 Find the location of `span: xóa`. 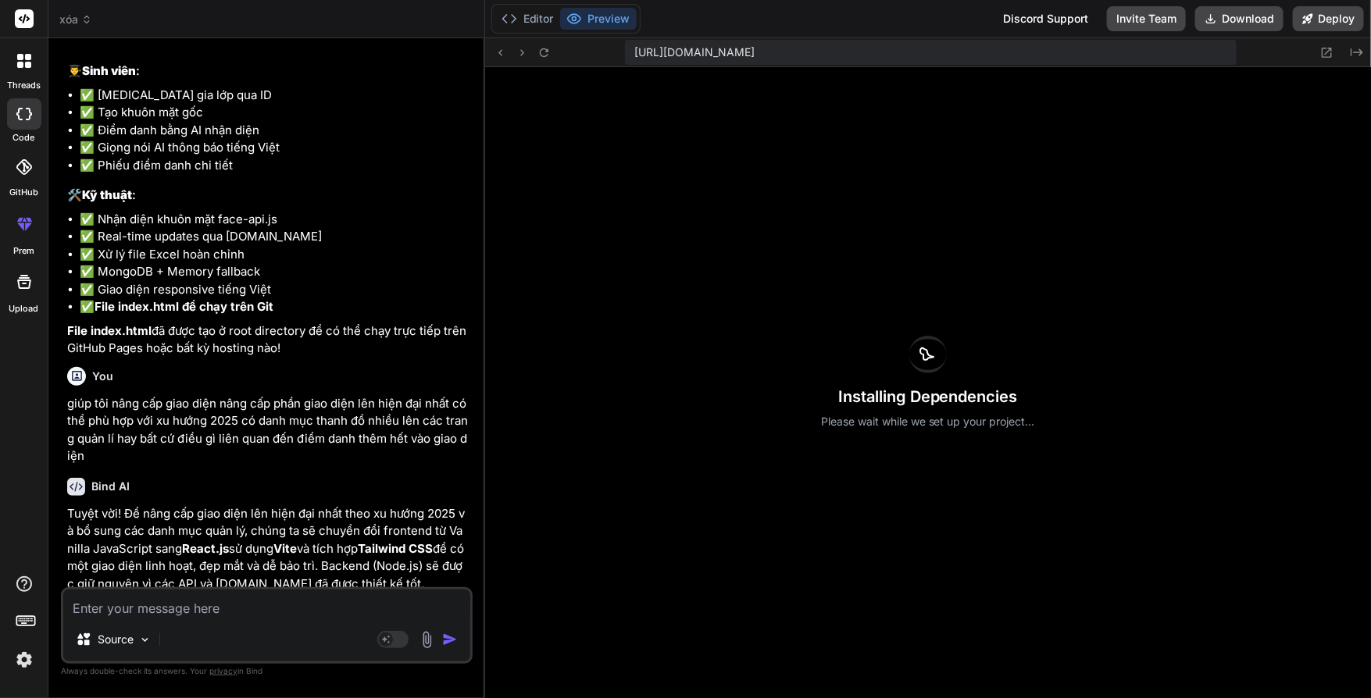

span: xóa is located at coordinates (76, 20).